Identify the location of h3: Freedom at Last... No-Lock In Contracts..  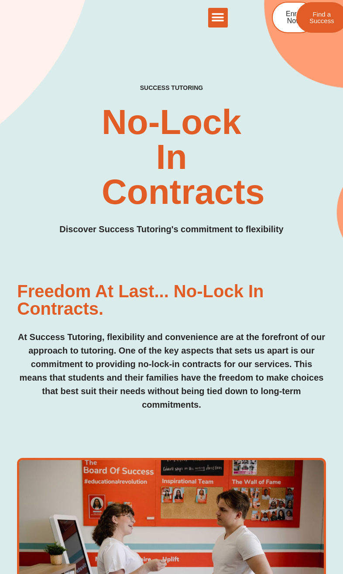
(171, 300).